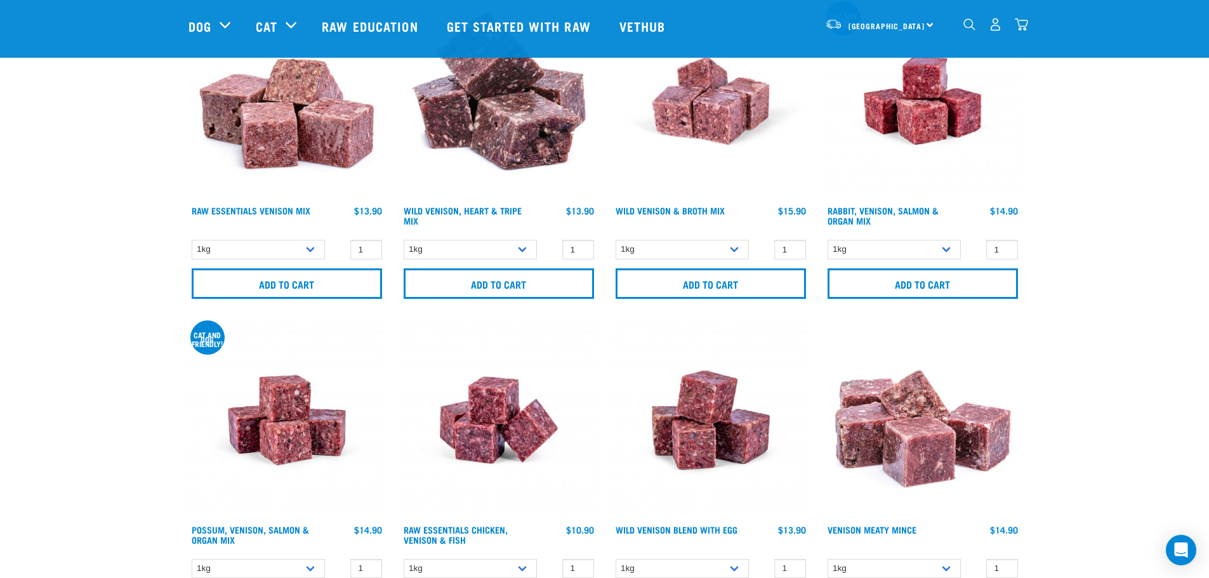  I want to click on a: Raw Education, so click(371, 26).